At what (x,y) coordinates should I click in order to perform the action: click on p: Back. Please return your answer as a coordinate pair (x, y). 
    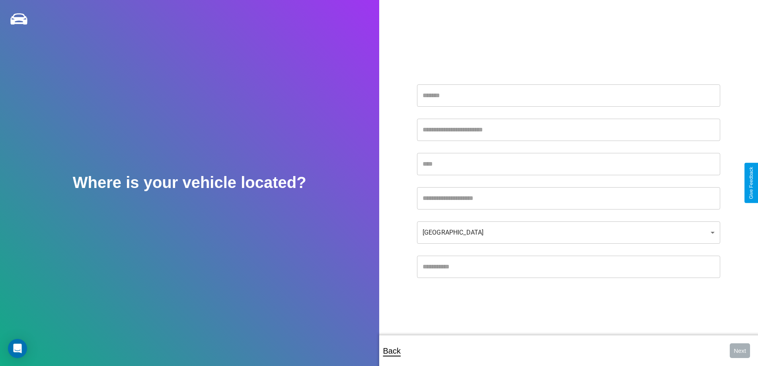
    Looking at the image, I should click on (392, 351).